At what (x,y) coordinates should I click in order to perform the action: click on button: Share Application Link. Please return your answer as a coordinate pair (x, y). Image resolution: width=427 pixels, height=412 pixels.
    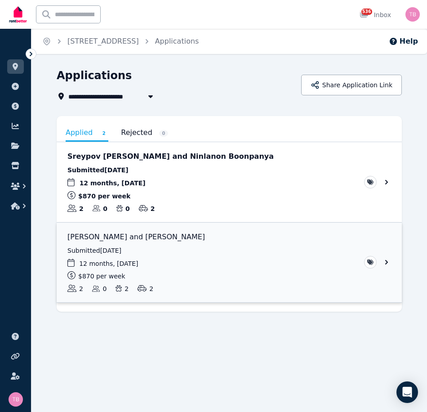
    Looking at the image, I should click on (351, 85).